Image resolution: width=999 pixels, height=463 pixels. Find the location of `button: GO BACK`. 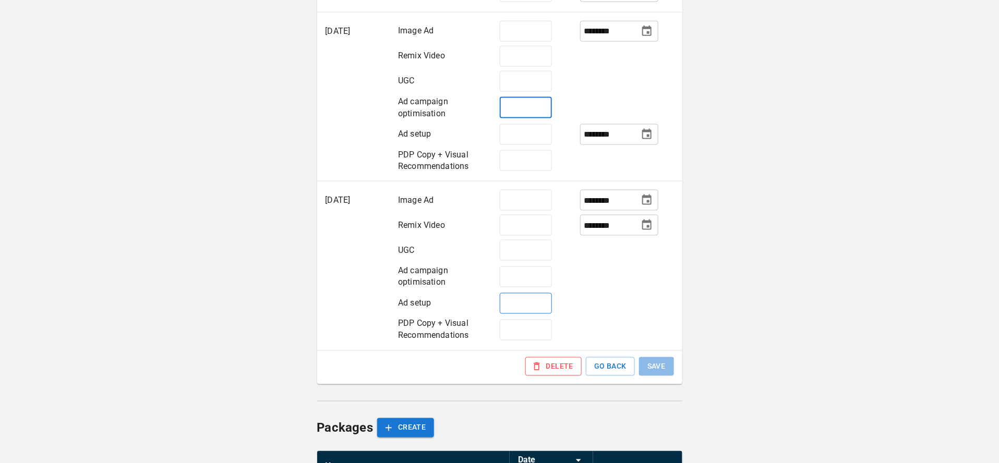

button: GO BACK is located at coordinates (611, 367).